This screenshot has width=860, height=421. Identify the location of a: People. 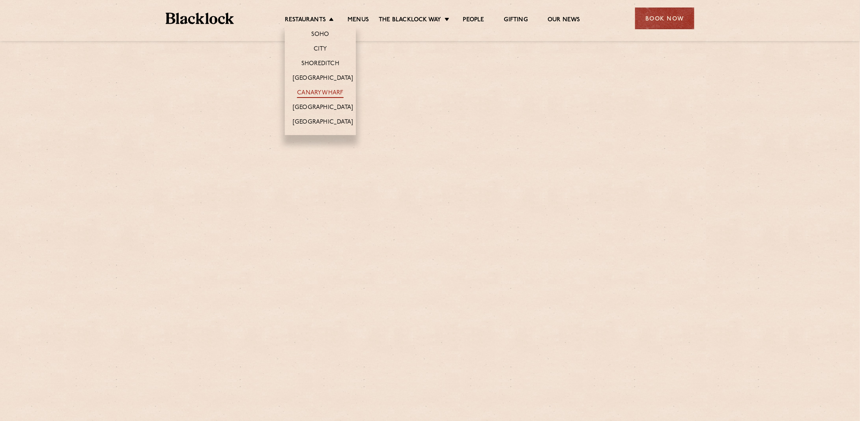
(474, 21).